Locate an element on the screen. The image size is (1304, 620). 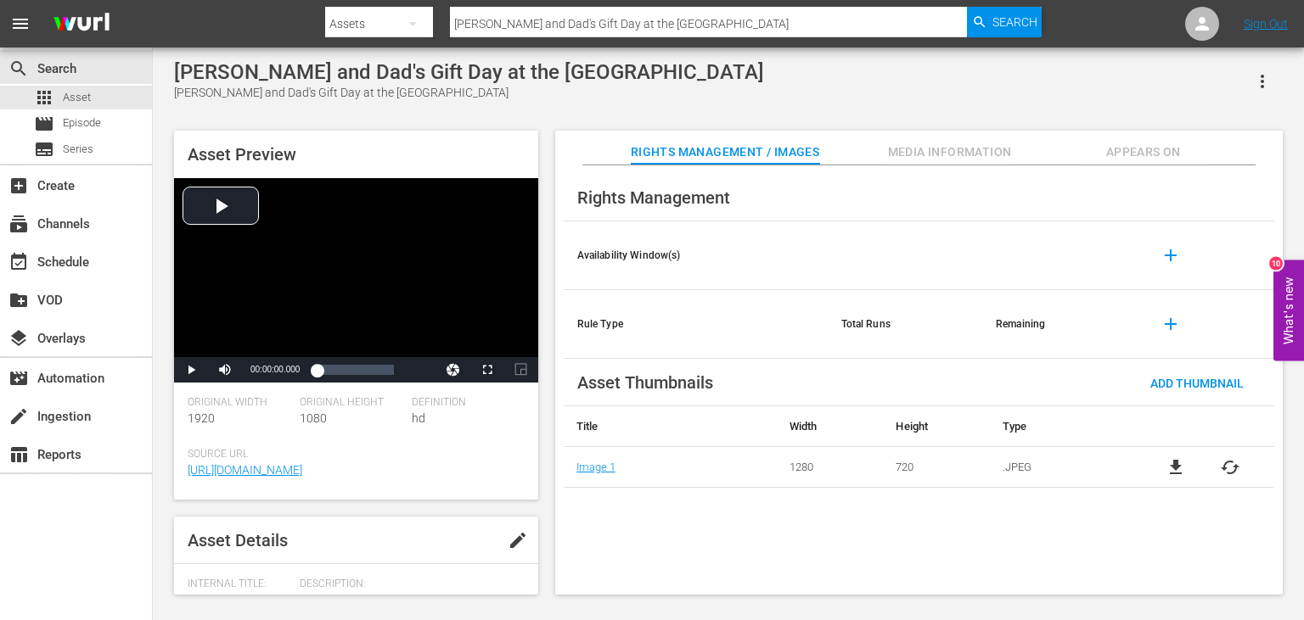
span: Appears On is located at coordinates (1143, 152).